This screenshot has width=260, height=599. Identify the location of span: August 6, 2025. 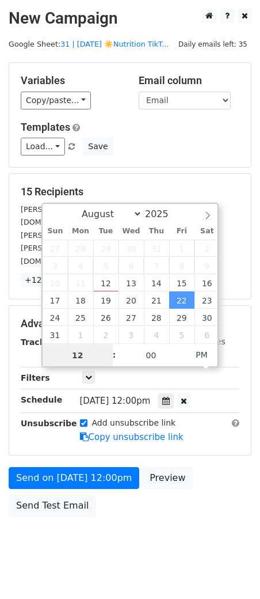
(131, 265).